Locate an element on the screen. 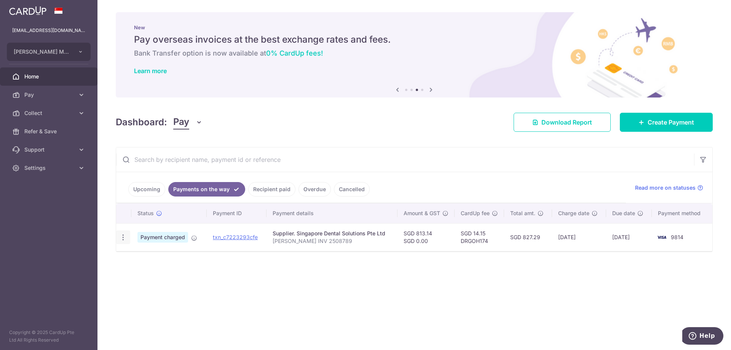 This screenshot has width=731, height=350. span: Settings is located at coordinates (49, 168).